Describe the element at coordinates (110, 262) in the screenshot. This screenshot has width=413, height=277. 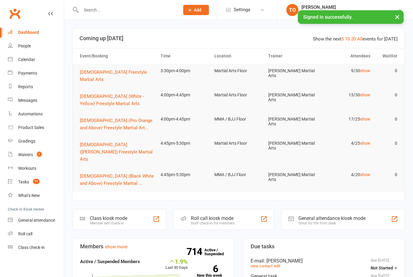
I see `strong: Active / Suspended Members` at that location.